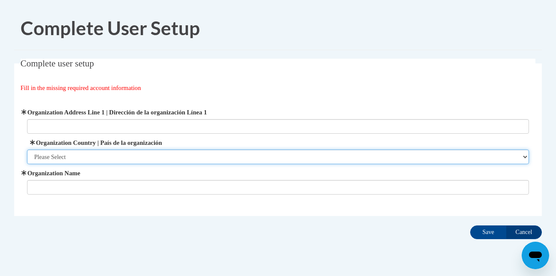 This screenshot has width=556, height=276. What do you see at coordinates (81, 88) in the screenshot?
I see `span: Fill in the missing required account information` at bounding box center [81, 88].